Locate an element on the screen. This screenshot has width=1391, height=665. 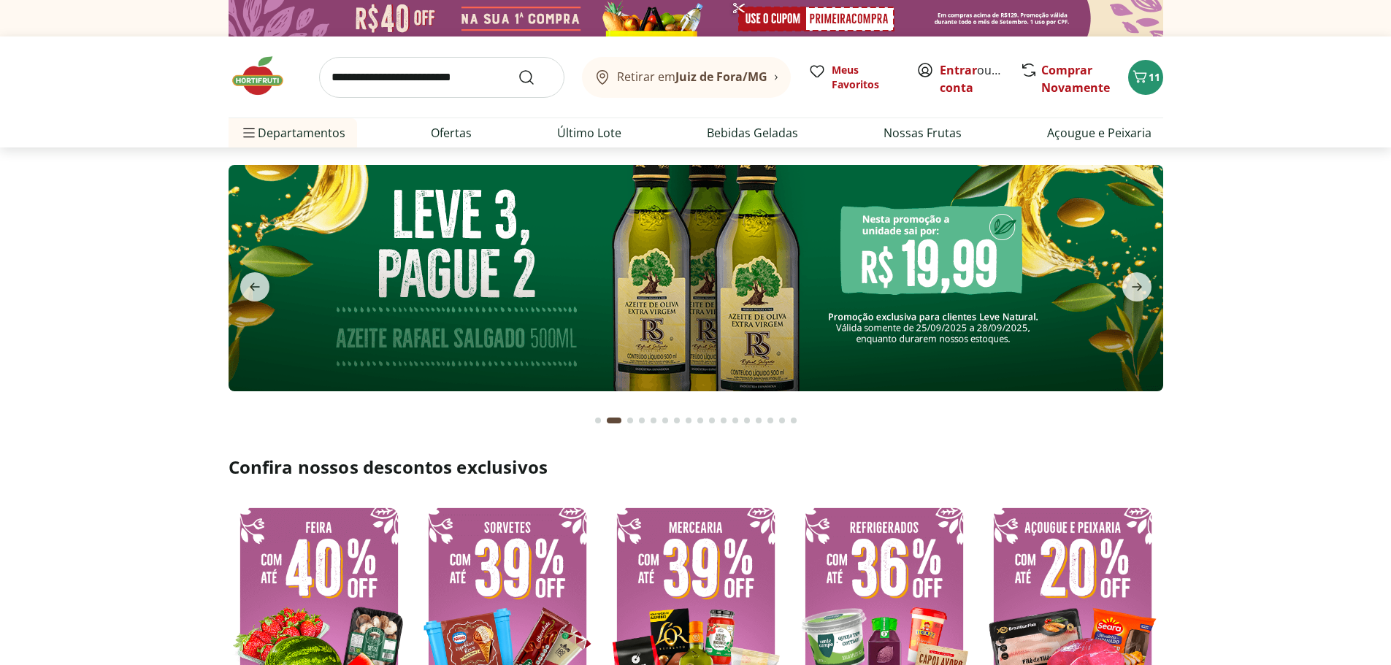
span: Meus Favoritos is located at coordinates (865, 77).